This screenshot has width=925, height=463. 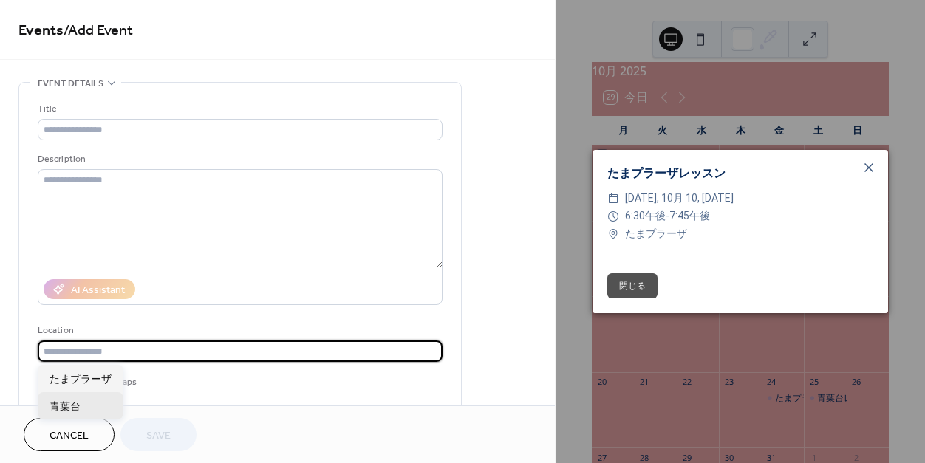 What do you see at coordinates (69, 436) in the screenshot?
I see `span: Cancel` at bounding box center [69, 436].